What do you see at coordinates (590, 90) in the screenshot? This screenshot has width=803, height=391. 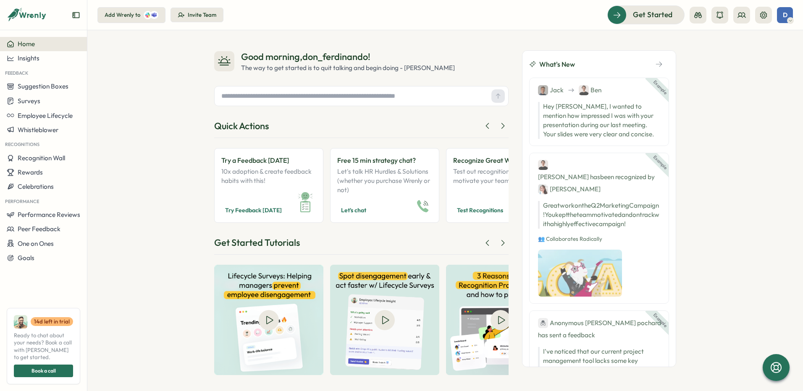 I see `div: Ben` at bounding box center [590, 90].